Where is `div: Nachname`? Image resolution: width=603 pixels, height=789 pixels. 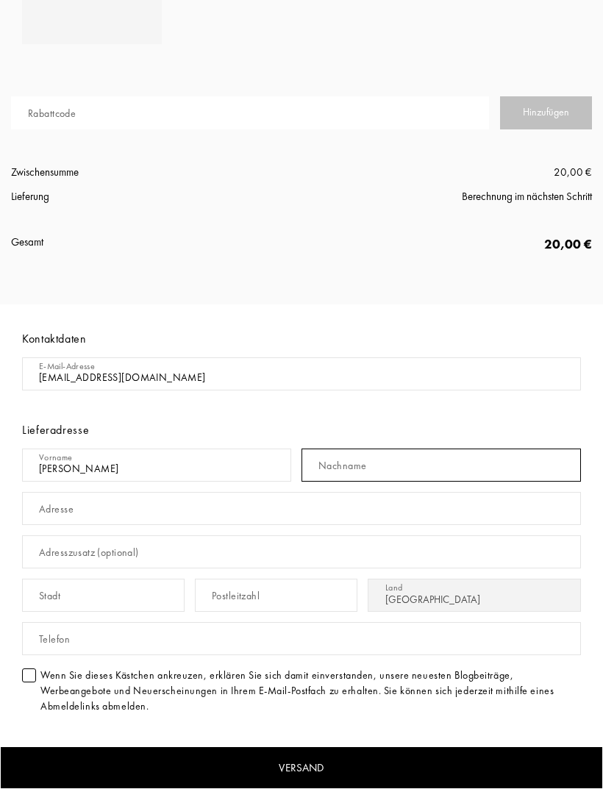 div: Nachname is located at coordinates (342, 465).